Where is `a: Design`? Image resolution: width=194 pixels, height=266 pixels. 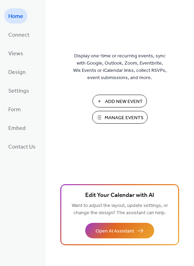 a: Design is located at coordinates (17, 72).